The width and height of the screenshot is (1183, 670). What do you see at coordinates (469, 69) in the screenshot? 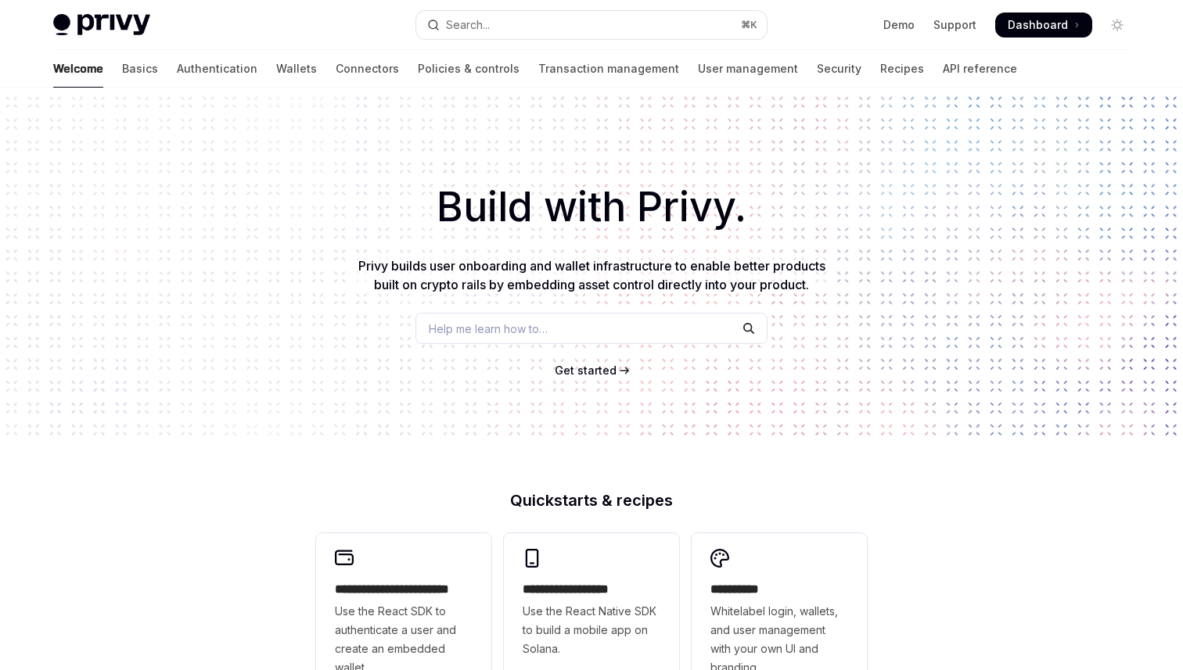
I see `a: Policies & controls` at bounding box center [469, 69].